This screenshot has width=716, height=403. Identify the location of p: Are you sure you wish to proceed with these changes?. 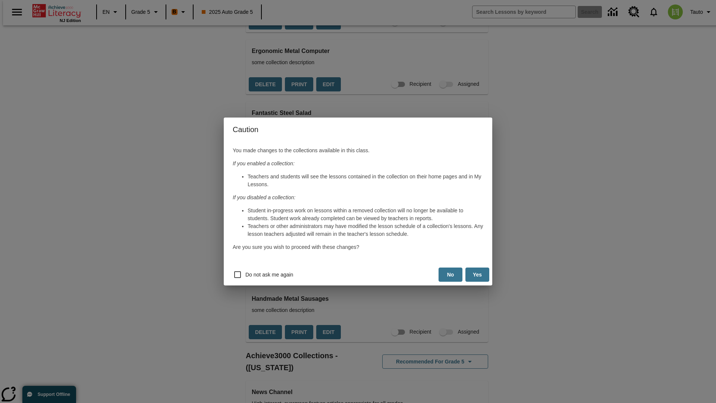
(358, 247).